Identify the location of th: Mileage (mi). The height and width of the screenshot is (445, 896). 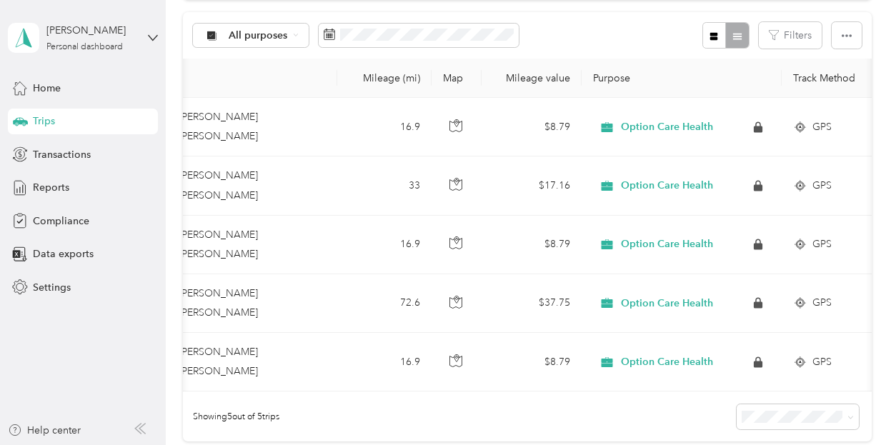
(385, 78).